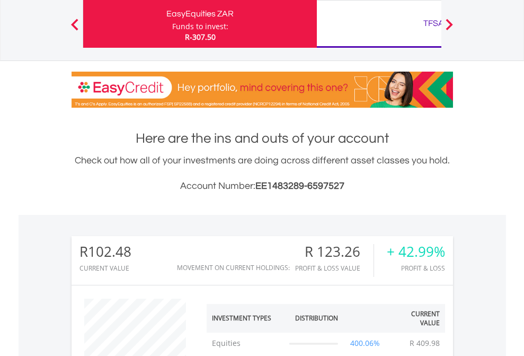  Describe the element at coordinates (262, 173) in the screenshot. I see `div: Check out how all of your investments are doing across different asset classes you hold.` at that location.